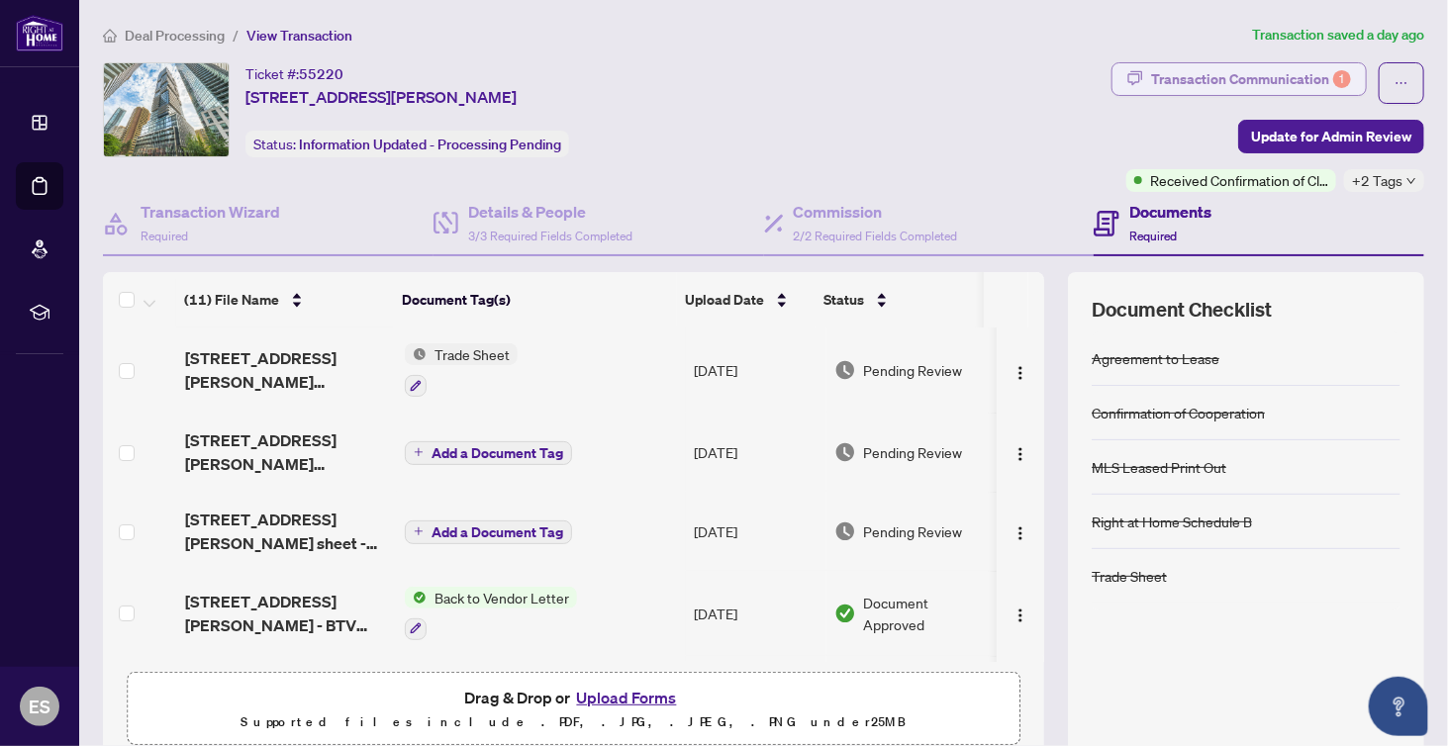 The width and height of the screenshot is (1448, 746). What do you see at coordinates (166, 110) in the screenshot?
I see `img: IMG-C12395883_1.jpg` at bounding box center [166, 110].